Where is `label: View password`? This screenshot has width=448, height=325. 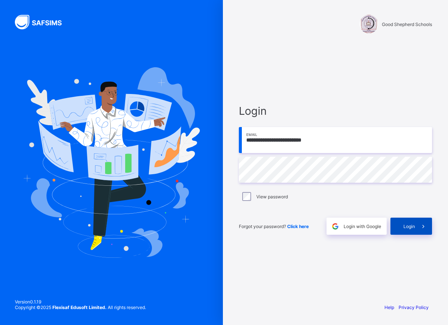
label: View password is located at coordinates (272, 196).